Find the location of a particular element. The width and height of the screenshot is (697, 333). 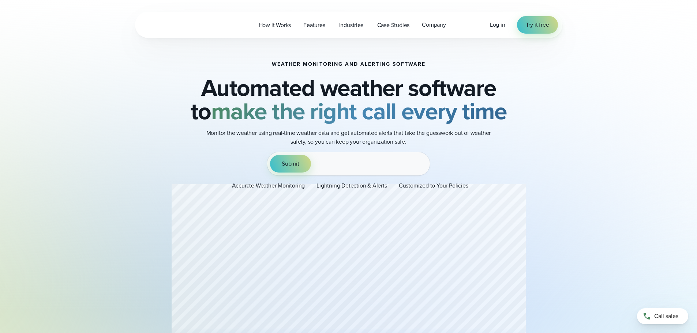

span: Log in is located at coordinates (497, 24).